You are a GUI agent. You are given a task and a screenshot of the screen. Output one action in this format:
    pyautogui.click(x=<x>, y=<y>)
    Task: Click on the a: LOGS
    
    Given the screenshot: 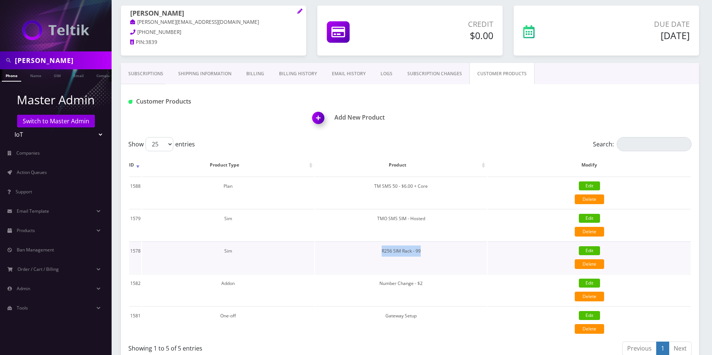 What is the action you would take?
    pyautogui.click(x=387, y=74)
    